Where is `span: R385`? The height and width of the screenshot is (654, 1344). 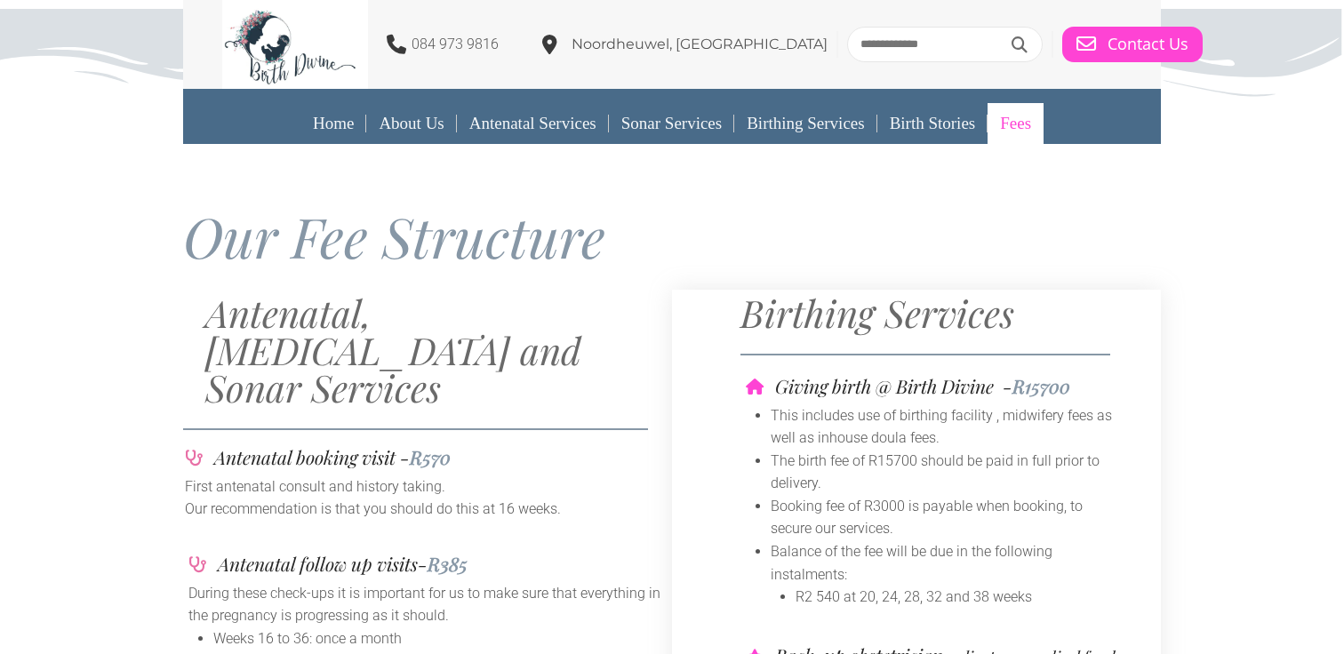 span: R385 is located at coordinates (447, 564).